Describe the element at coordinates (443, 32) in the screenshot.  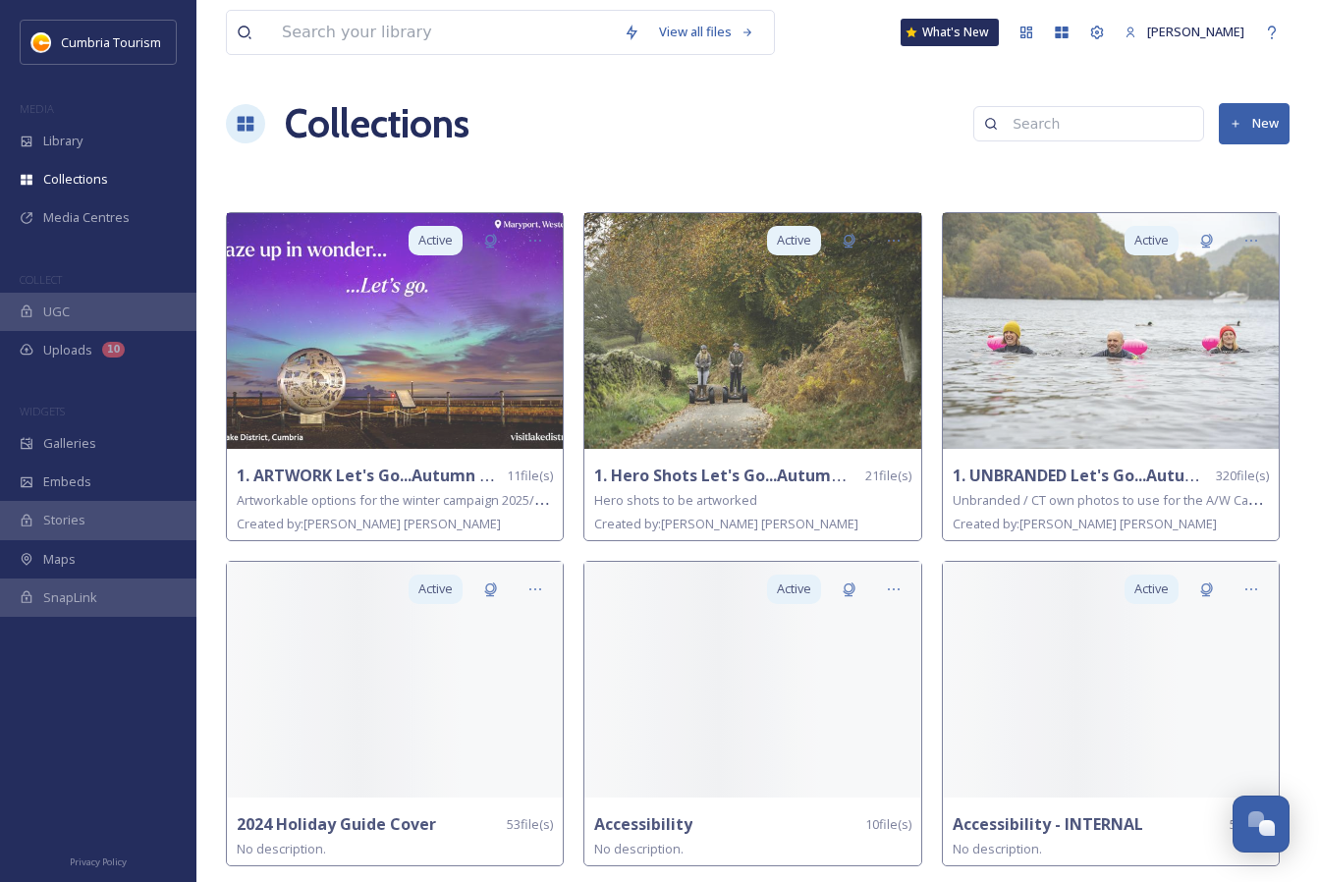
I see `input: Search your library` at that location.